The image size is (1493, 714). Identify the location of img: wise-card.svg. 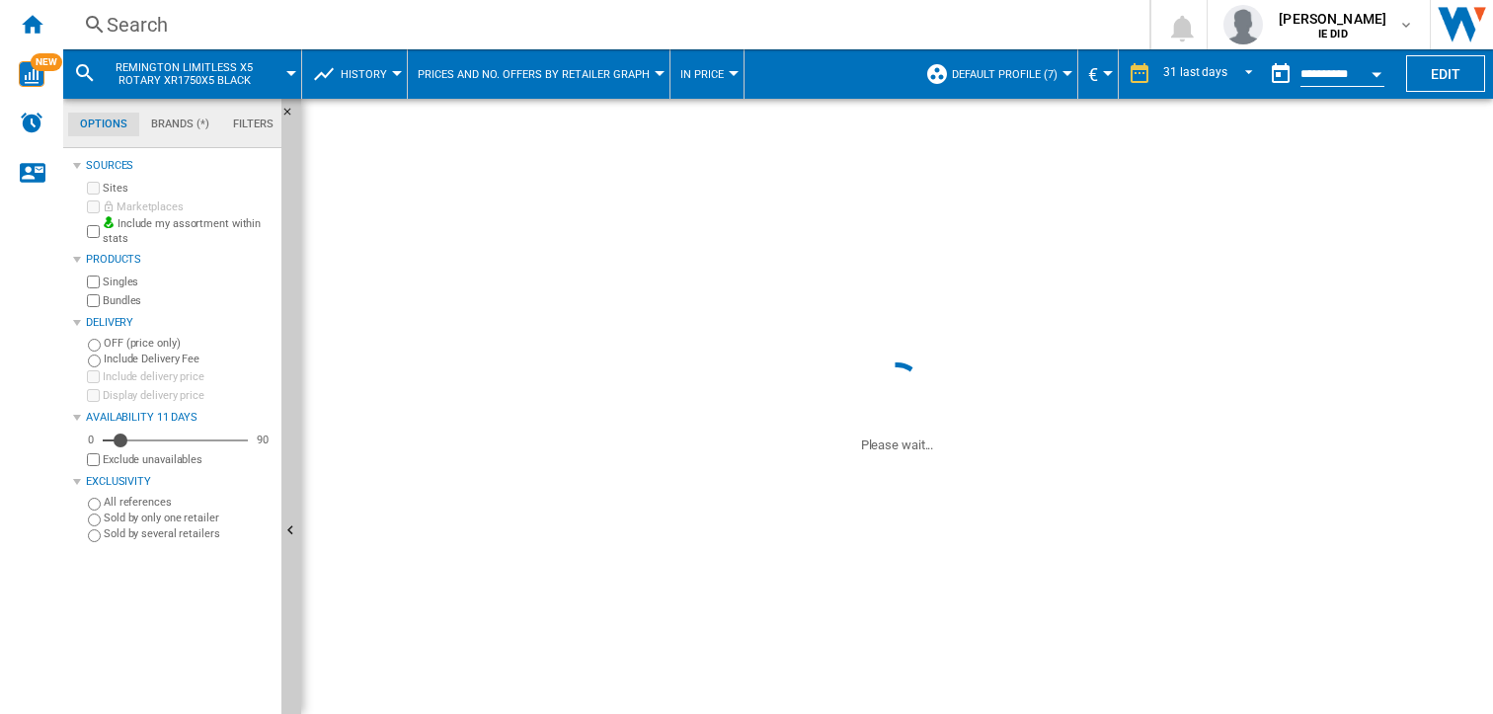
(32, 74).